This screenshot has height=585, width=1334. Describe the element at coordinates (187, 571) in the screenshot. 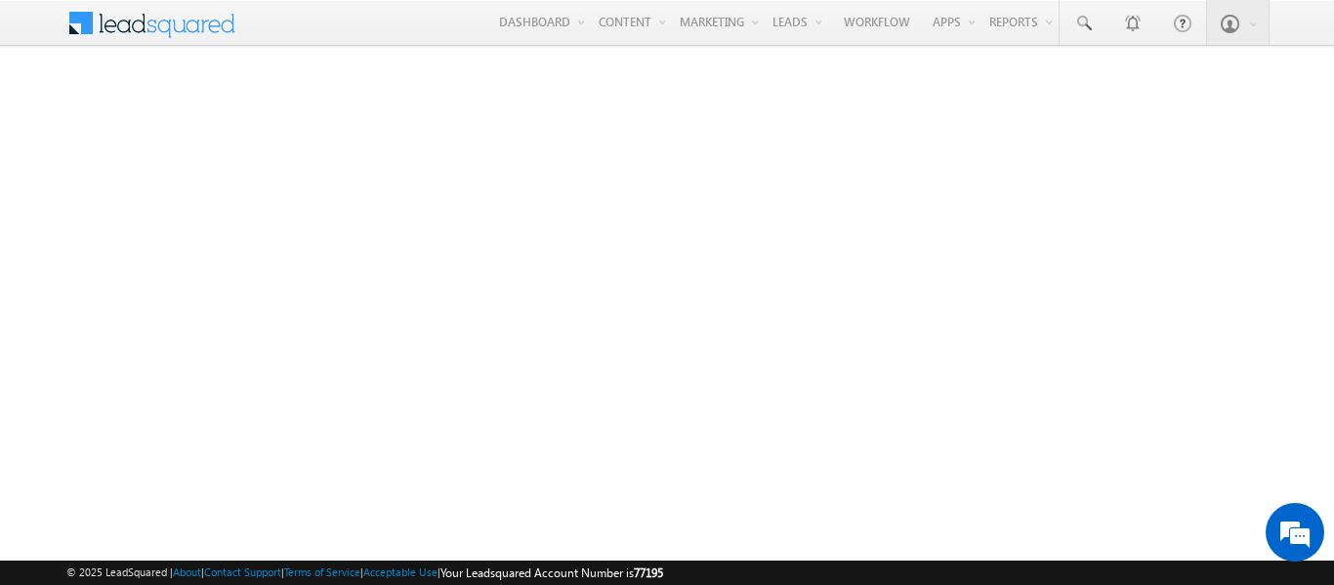

I see `a: About` at that location.